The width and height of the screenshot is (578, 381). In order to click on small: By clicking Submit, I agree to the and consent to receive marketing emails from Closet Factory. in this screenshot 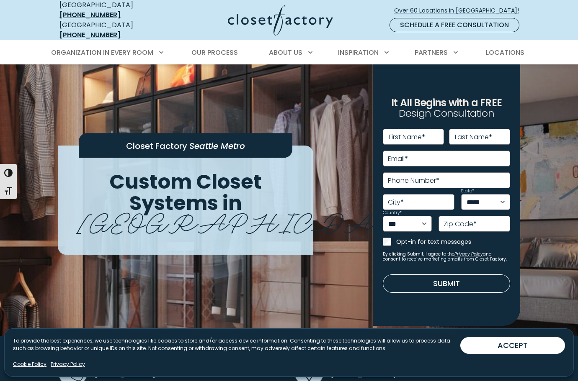, I will do `click(446, 257)`.